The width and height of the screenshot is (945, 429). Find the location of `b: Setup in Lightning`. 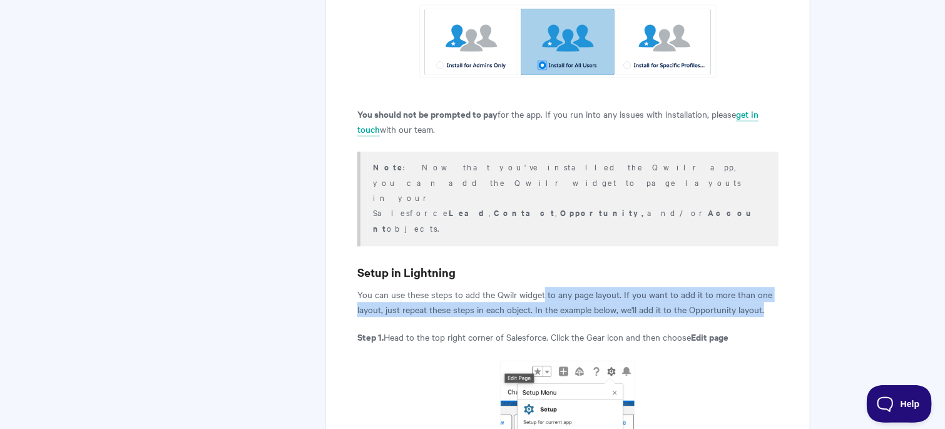

b: Setup in Lightning is located at coordinates (406, 272).